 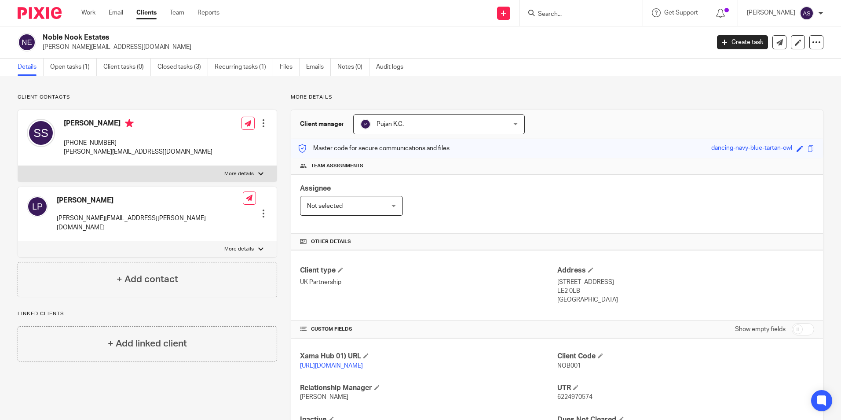 I want to click on span: Assignee, so click(x=316, y=188).